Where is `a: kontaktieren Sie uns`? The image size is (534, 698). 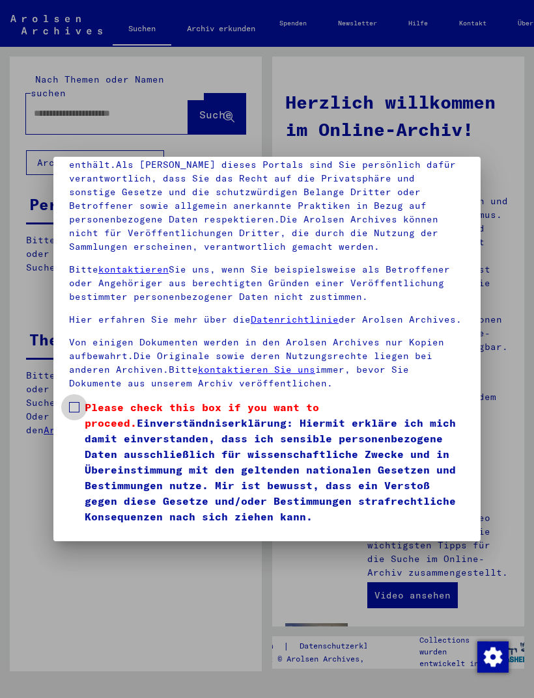
a: kontaktieren Sie uns is located at coordinates (256, 370).